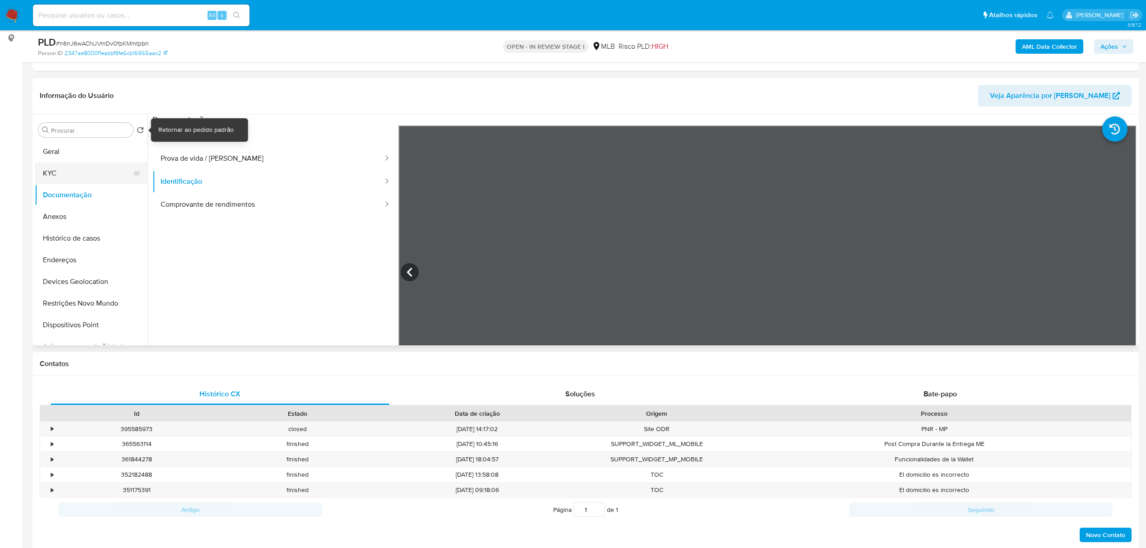  Describe the element at coordinates (91, 195) in the screenshot. I see `button: Documentação` at that location.